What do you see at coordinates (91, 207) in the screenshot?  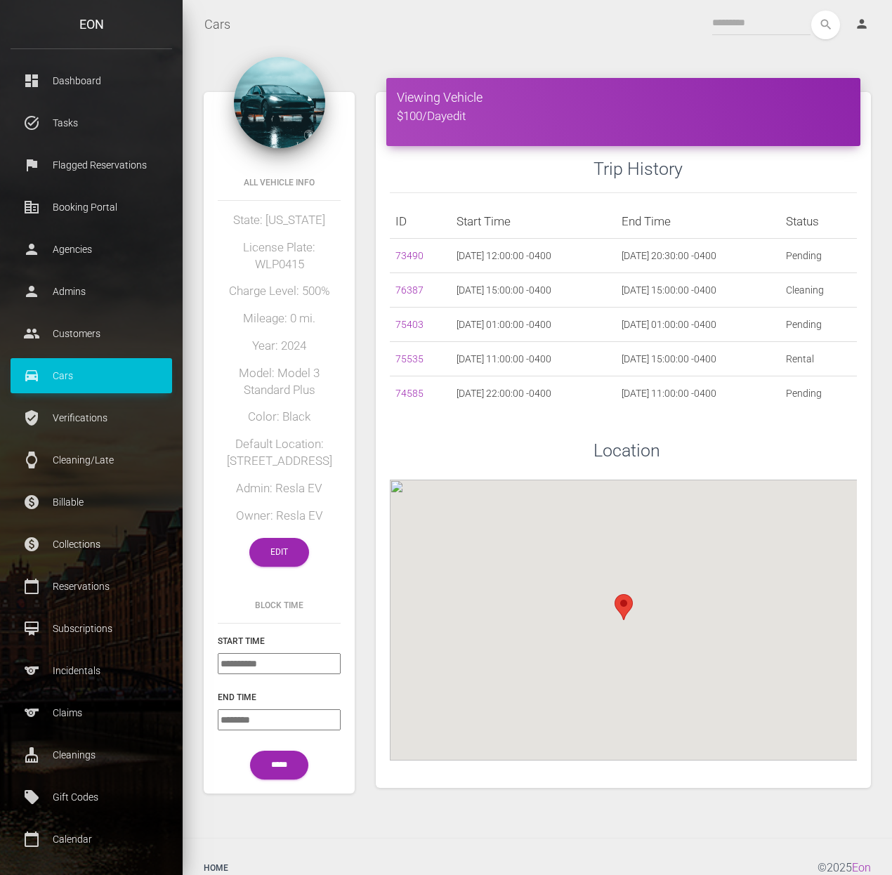 I see `p: Booking Portal` at bounding box center [91, 207].